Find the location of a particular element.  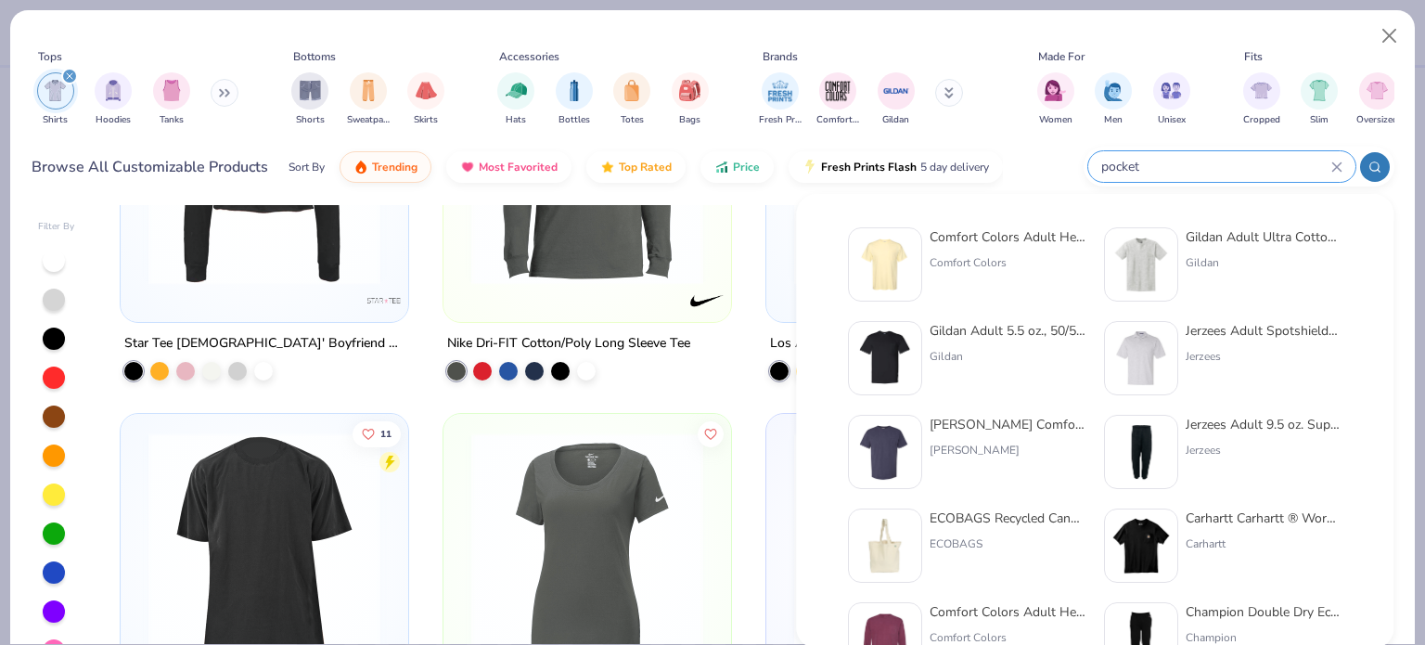

img: 13d055fe-83d1-499d-af48-bbc1724d694e is located at coordinates (910, 169).